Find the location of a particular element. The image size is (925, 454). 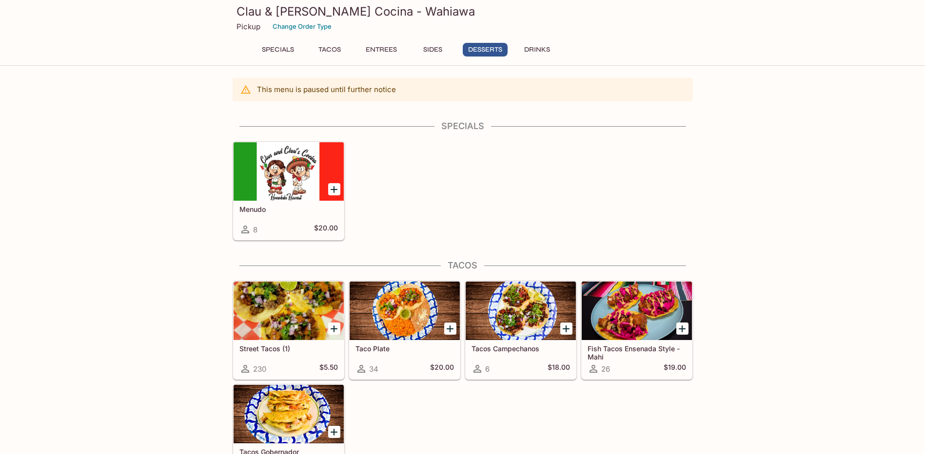

h5: $5.50 is located at coordinates (329, 369).